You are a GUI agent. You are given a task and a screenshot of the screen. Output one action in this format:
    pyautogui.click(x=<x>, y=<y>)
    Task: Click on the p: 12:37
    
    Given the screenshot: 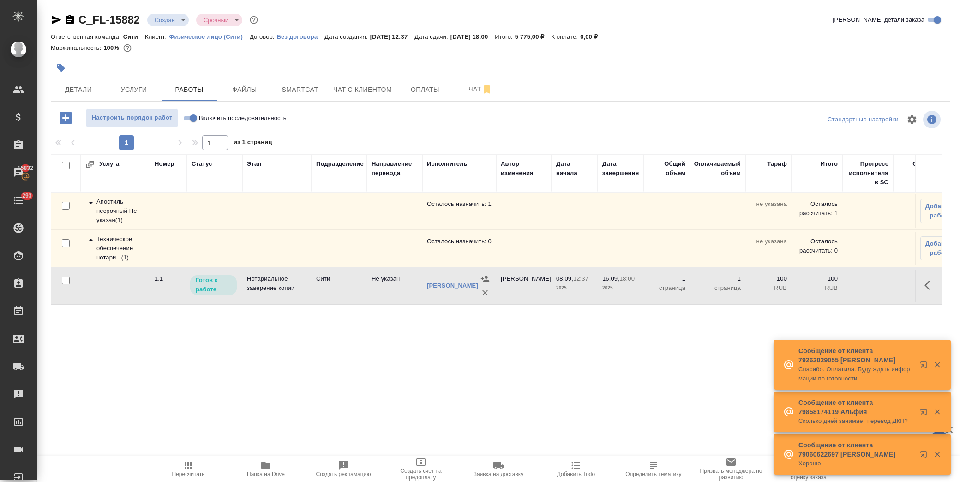 What is the action you would take?
    pyautogui.click(x=581, y=278)
    